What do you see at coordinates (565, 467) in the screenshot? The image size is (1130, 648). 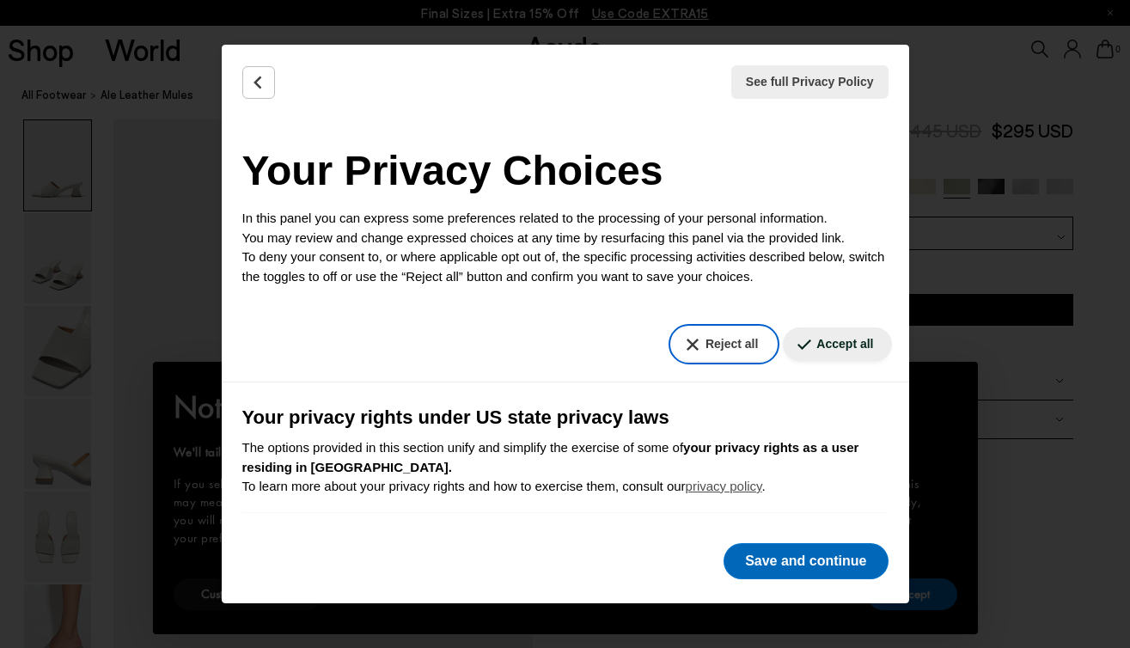 I see `p: The options provided in this section unify and simplify the exercise of some of To learn more abo...` at bounding box center [565, 467].